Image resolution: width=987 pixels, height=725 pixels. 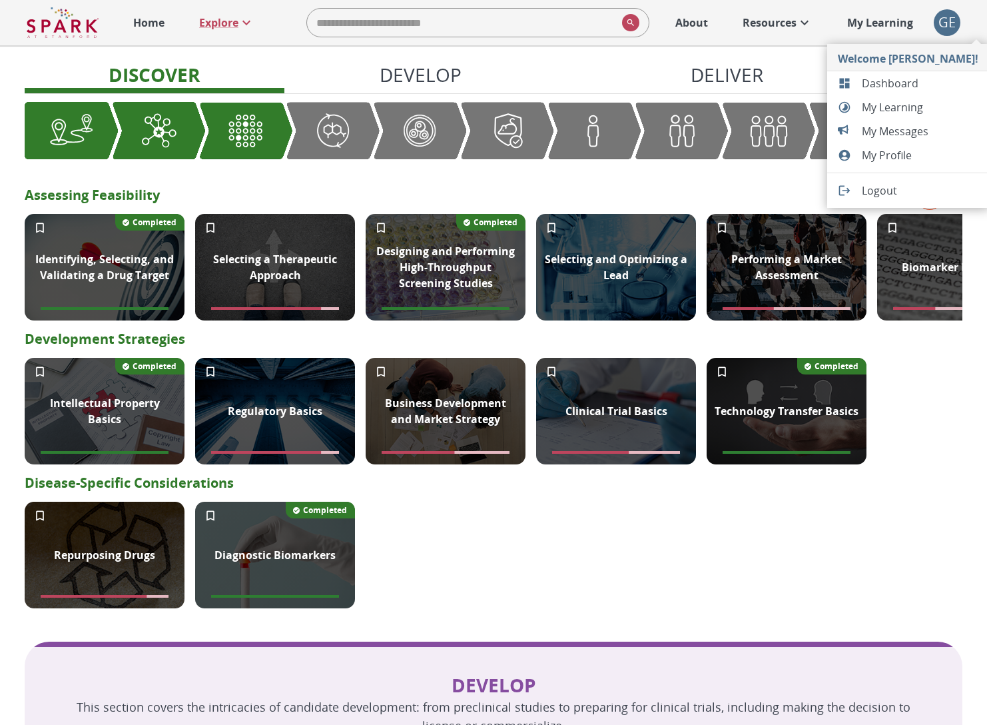 What do you see at coordinates (920, 83) in the screenshot?
I see `span: Dashboard` at bounding box center [920, 83].